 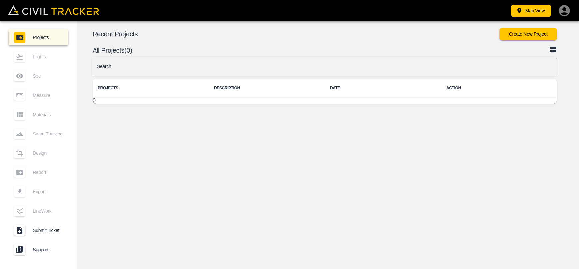 I want to click on span: Support, so click(x=48, y=250).